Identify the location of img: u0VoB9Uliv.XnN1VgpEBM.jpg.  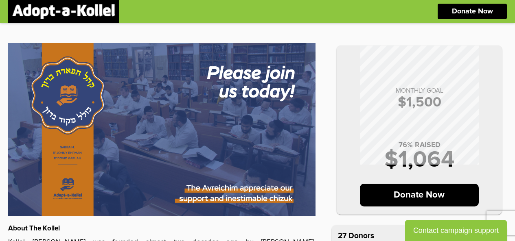
(161, 129).